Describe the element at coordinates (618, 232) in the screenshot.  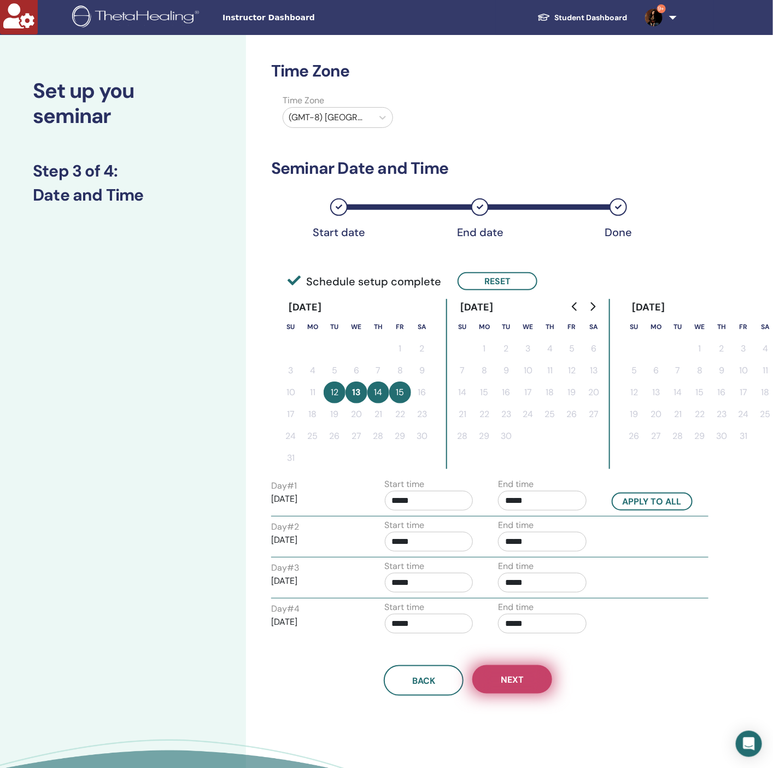
I see `div: Done` at that location.